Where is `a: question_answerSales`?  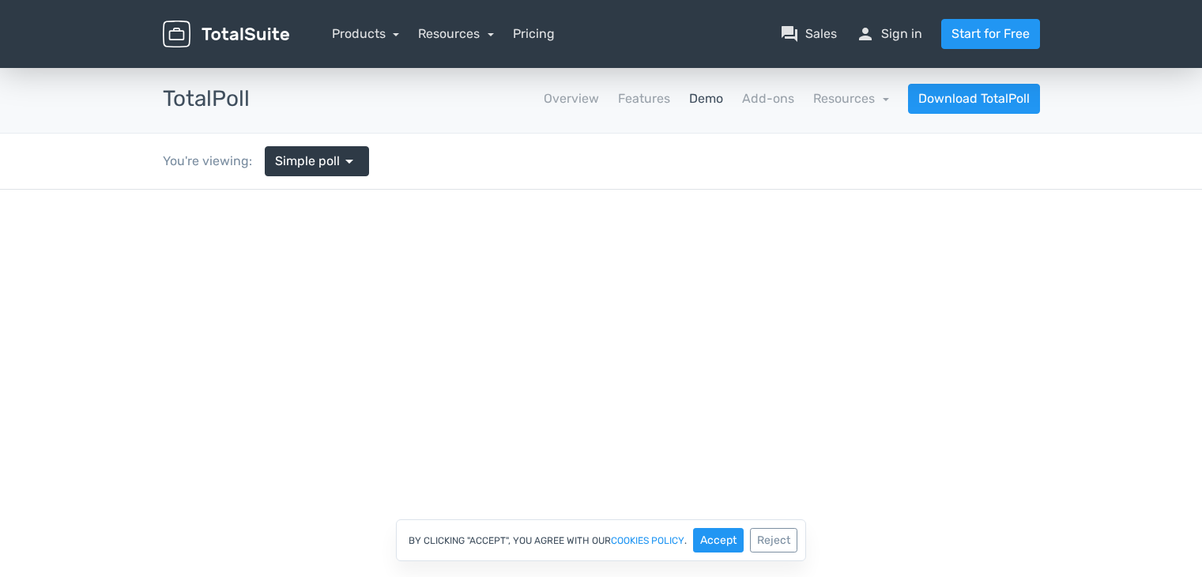
a: question_answerSales is located at coordinates (808, 34).